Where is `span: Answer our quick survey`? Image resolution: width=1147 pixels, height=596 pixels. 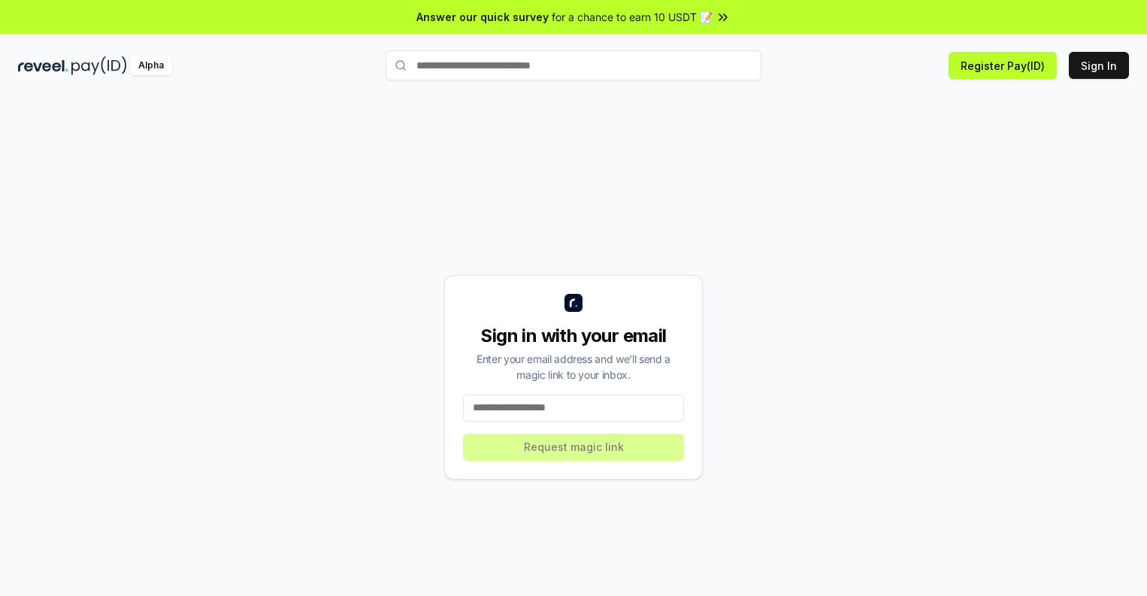 span: Answer our quick survey is located at coordinates (483, 17).